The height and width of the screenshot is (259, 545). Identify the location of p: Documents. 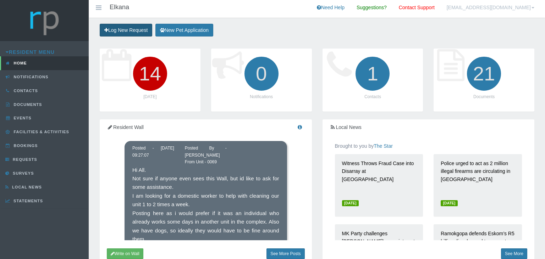
(484, 97).